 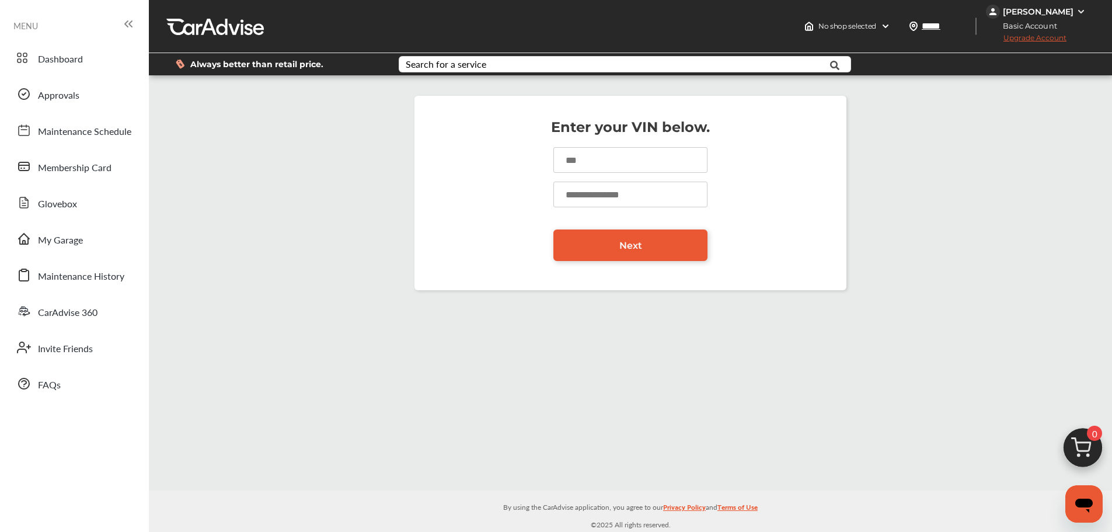 What do you see at coordinates (809, 26) in the screenshot?
I see `img: header-home-logo.8d720a4f.svg` at bounding box center [809, 26].